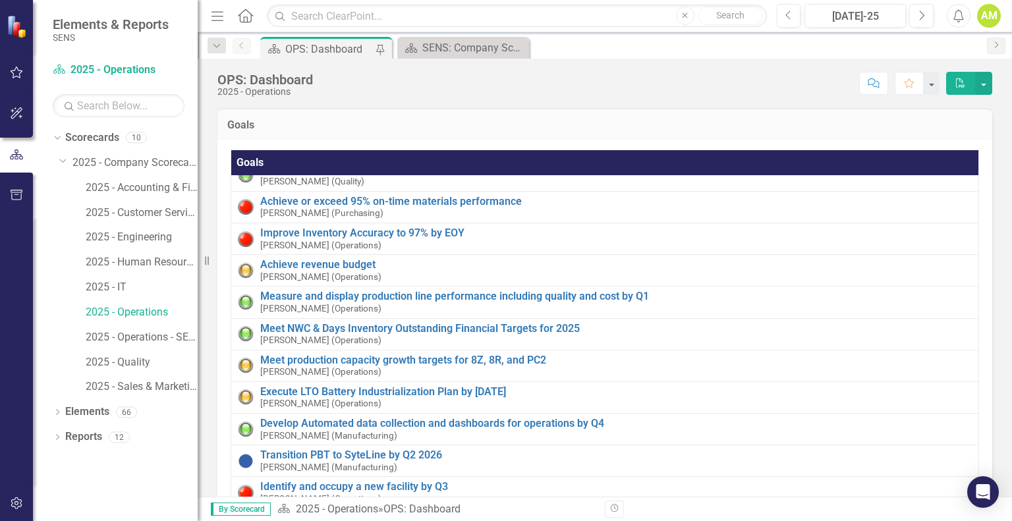  Describe the element at coordinates (87, 412) in the screenshot. I see `a: Elements` at that location.